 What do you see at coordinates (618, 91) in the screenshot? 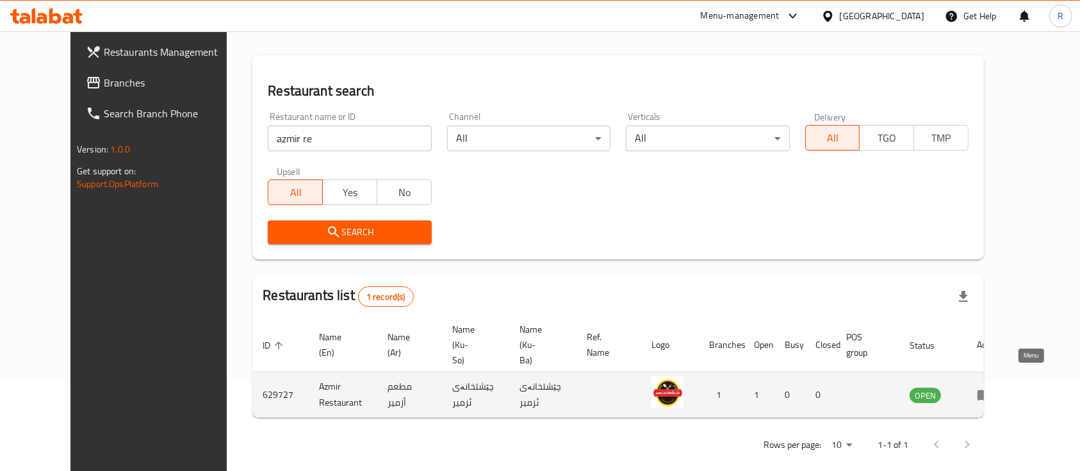
I see `h2: Restaurant search` at bounding box center [618, 91].